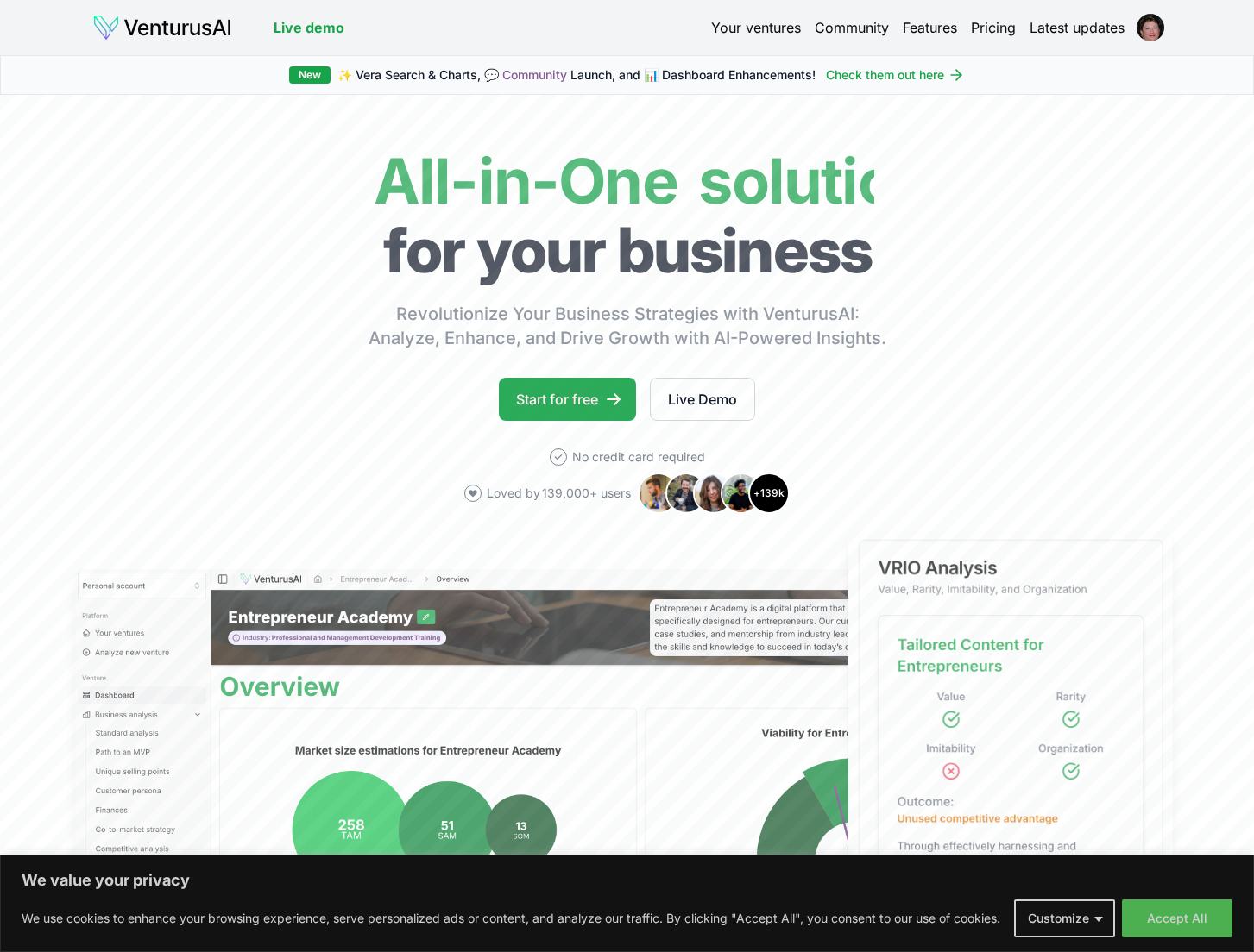 Image resolution: width=1254 pixels, height=952 pixels. Describe the element at coordinates (686, 493) in the screenshot. I see `img: Avatar 2` at that location.